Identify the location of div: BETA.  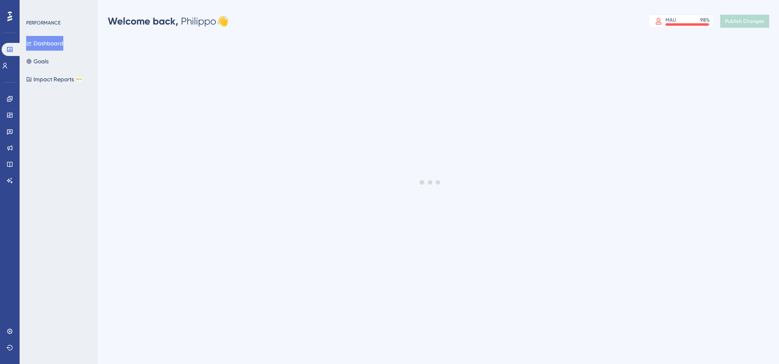
(79, 79).